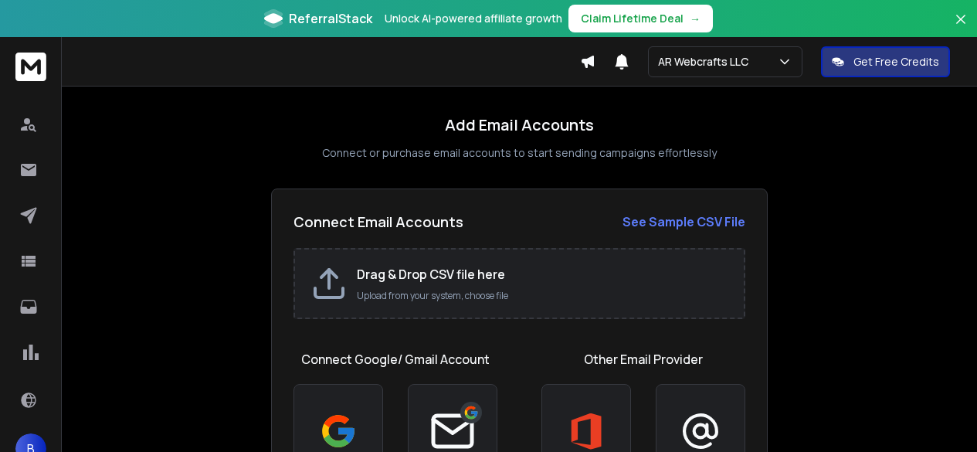 The height and width of the screenshot is (452, 977). I want to click on h1: Add Email Accounts, so click(519, 125).